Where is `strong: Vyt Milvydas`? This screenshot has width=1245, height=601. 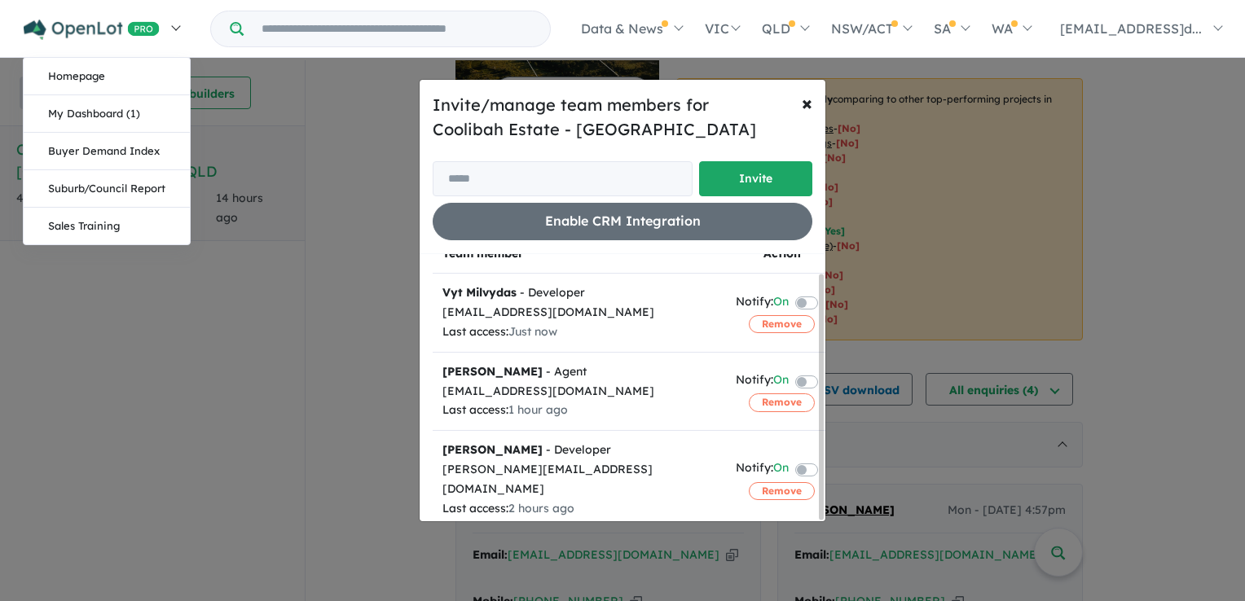
strong: Vyt Milvydas is located at coordinates (479, 293).